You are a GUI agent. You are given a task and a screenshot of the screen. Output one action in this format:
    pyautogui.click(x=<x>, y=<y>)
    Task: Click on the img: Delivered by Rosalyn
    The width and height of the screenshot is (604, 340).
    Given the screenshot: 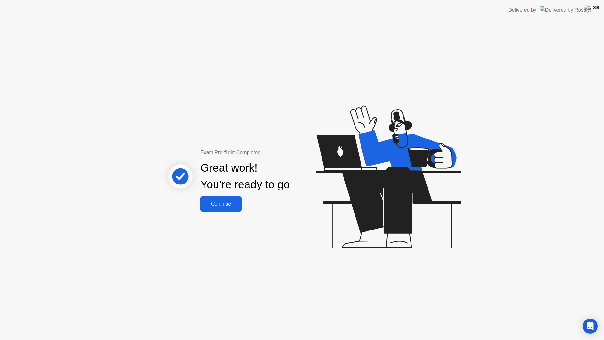 What is the action you would take?
    pyautogui.click(x=566, y=10)
    